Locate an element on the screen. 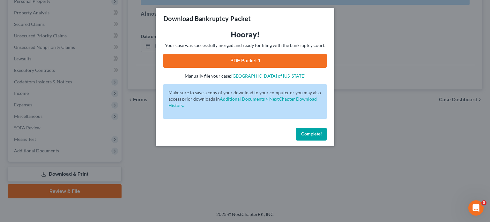 The width and height of the screenshot is (490, 222). span: Complete! is located at coordinates (311, 134).